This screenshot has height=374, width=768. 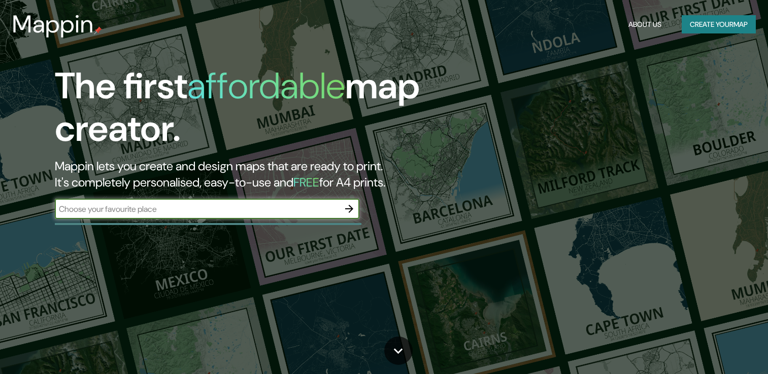 What do you see at coordinates (247, 112) in the screenshot?
I see `h1: The first map creator.` at bounding box center [247, 112].